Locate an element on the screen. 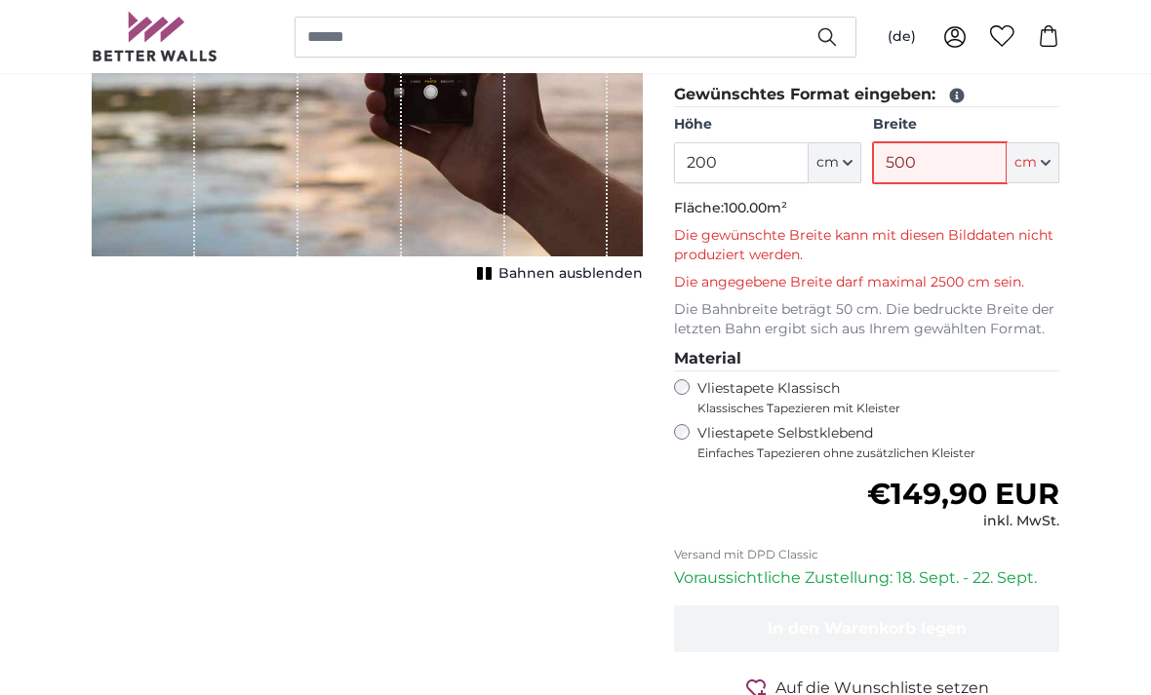 The image size is (1151, 695). button: (de) is located at coordinates (901, 37).